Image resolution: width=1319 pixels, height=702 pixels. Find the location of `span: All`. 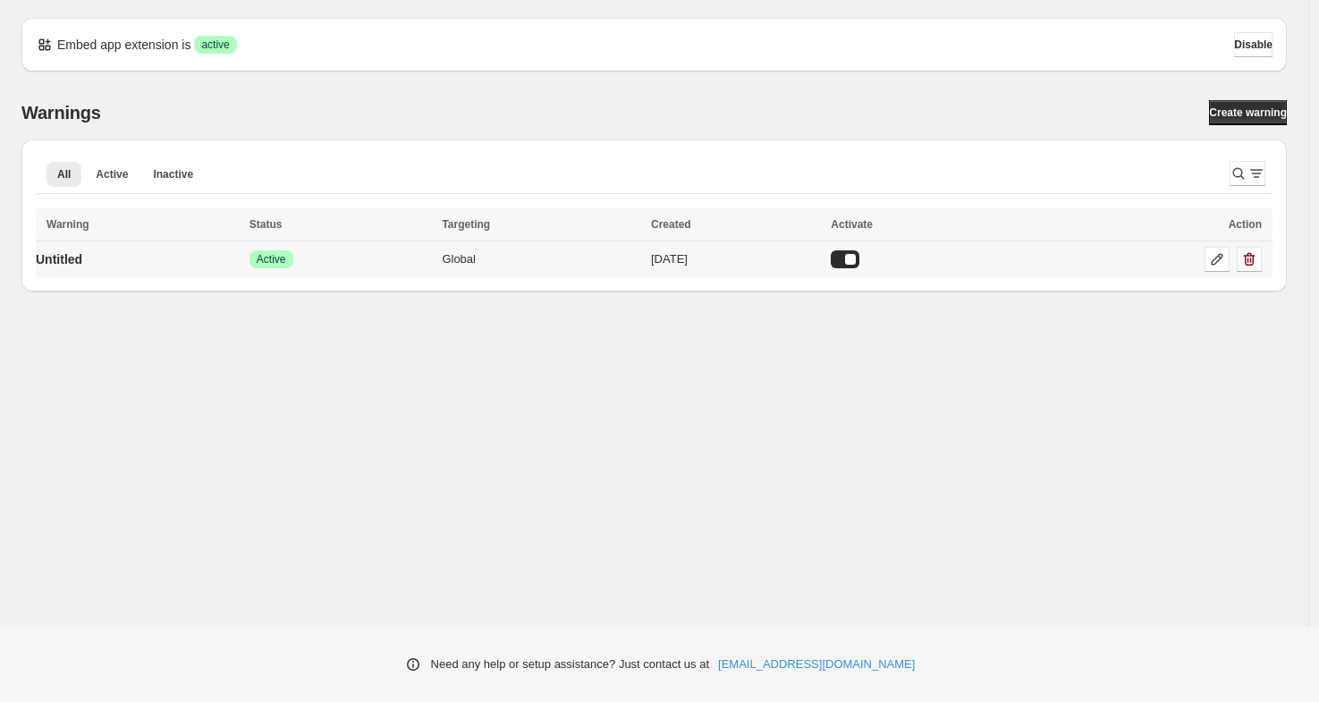

span: All is located at coordinates (63, 174).